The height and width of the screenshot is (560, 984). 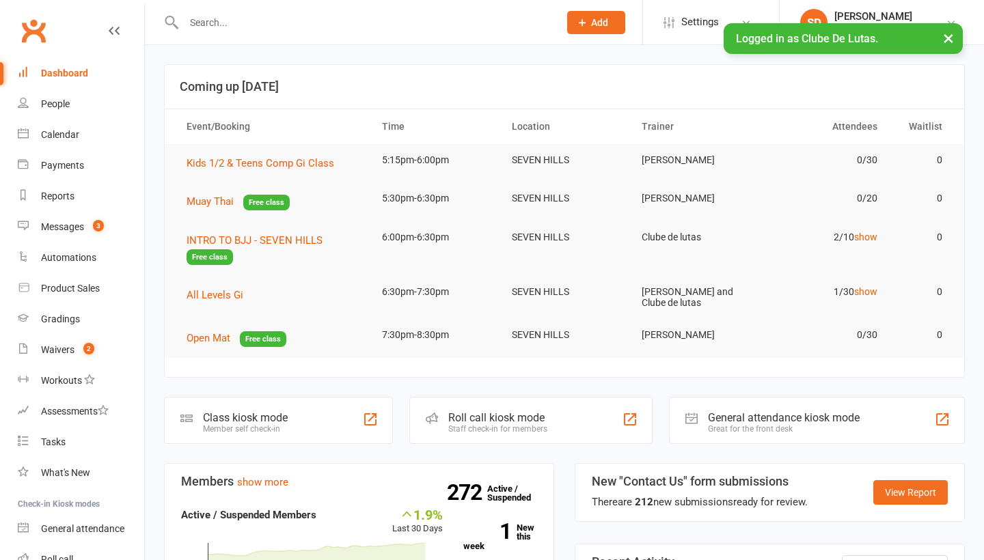 What do you see at coordinates (245, 418) in the screenshot?
I see `div: Class kiosk mode` at bounding box center [245, 418].